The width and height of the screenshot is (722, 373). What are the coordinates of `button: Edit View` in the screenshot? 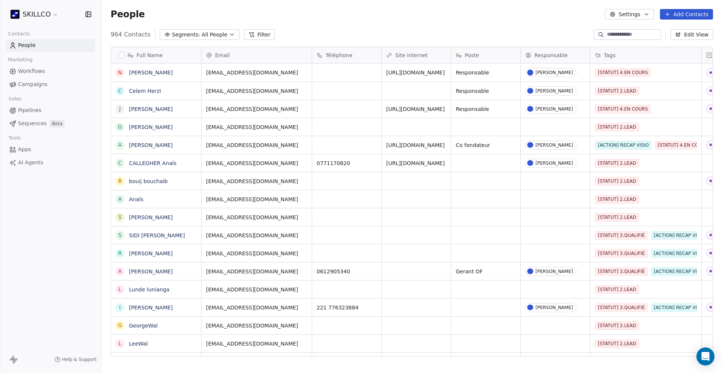 It's located at (691, 35).